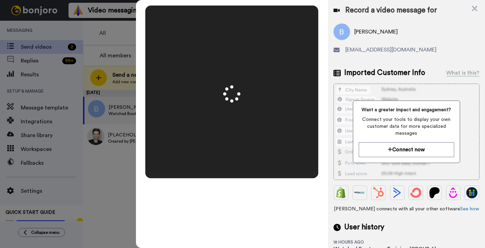 The image size is (485, 248). I want to click on a: See how, so click(469, 209).